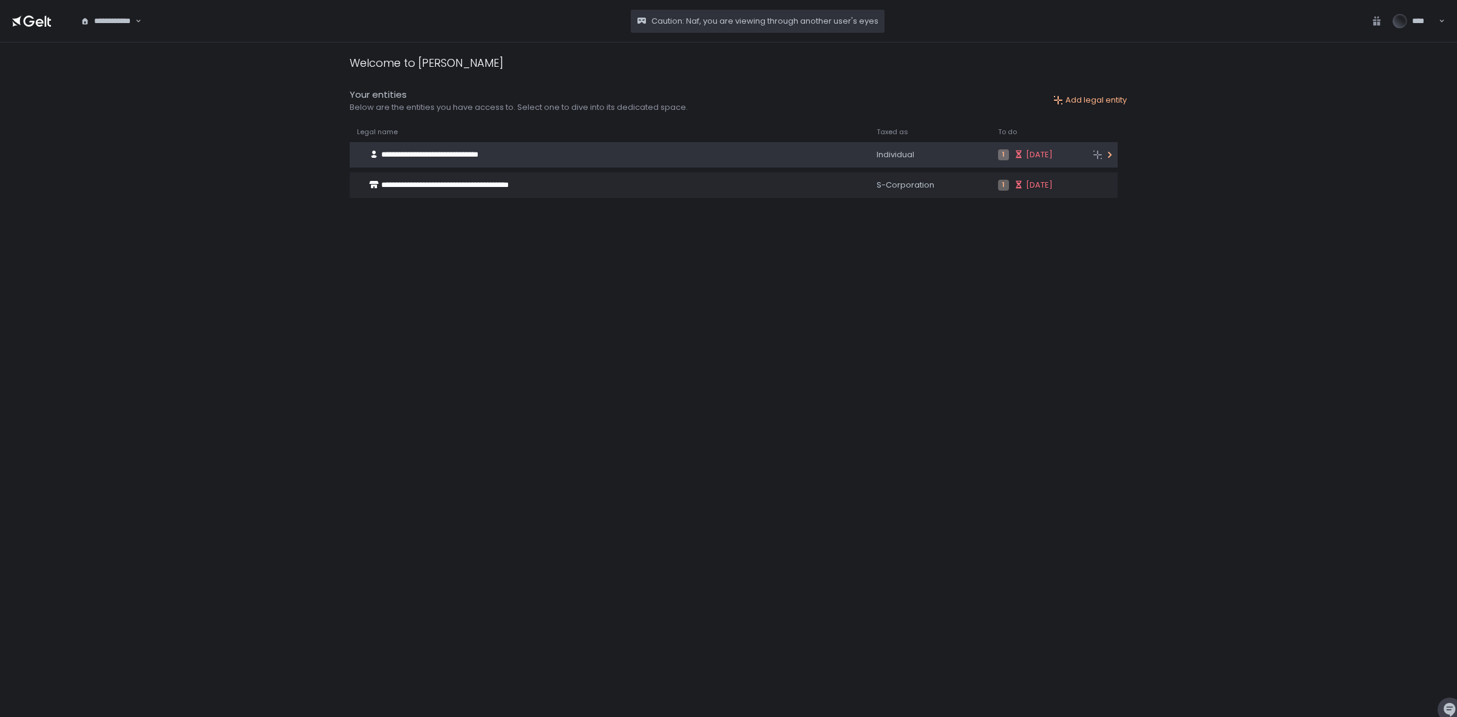 The height and width of the screenshot is (717, 1457). What do you see at coordinates (1007, 132) in the screenshot?
I see `span: To do` at bounding box center [1007, 132].